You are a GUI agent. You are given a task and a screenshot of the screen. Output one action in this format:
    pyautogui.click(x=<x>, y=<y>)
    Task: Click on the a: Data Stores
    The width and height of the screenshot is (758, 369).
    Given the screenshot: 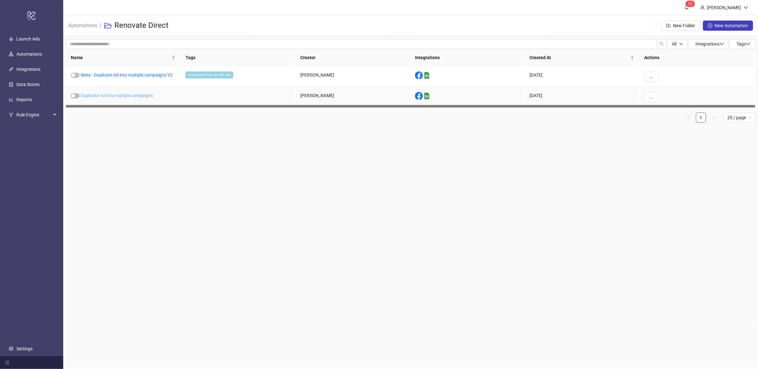 What is the action you would take?
    pyautogui.click(x=28, y=84)
    